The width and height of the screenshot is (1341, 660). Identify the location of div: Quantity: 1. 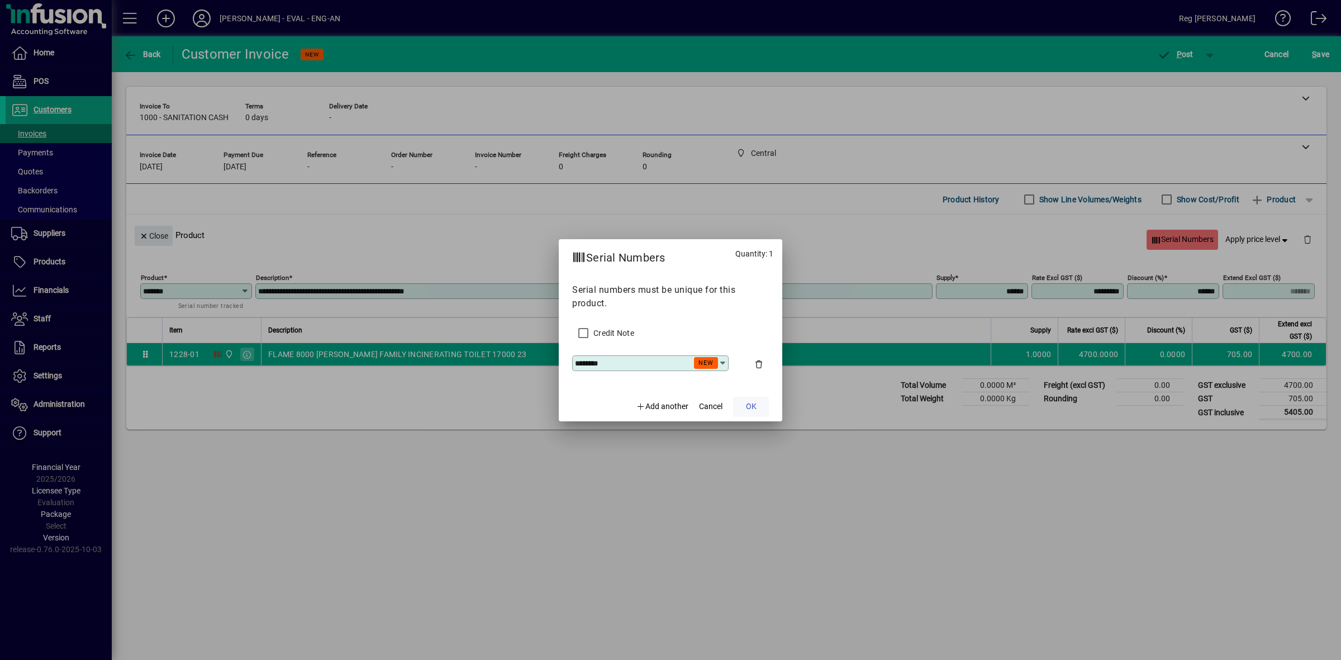
(754, 255).